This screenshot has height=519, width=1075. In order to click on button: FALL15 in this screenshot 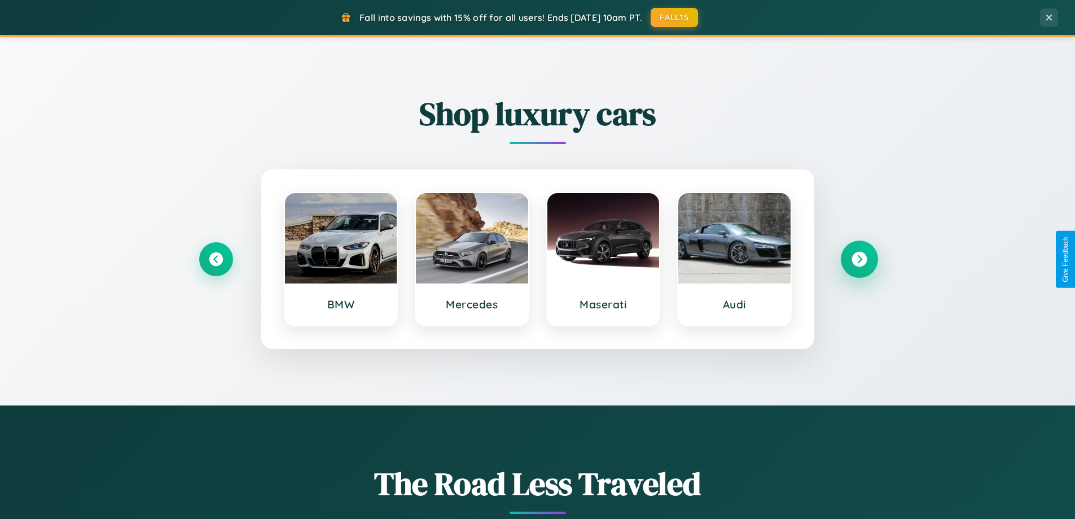, I will do `click(674, 17)`.